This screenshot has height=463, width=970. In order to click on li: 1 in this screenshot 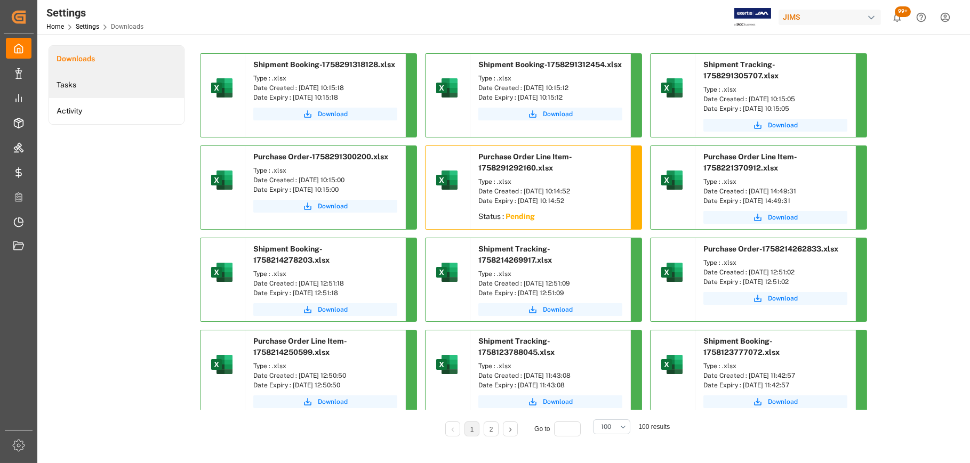, I will do `click(472, 429)`.